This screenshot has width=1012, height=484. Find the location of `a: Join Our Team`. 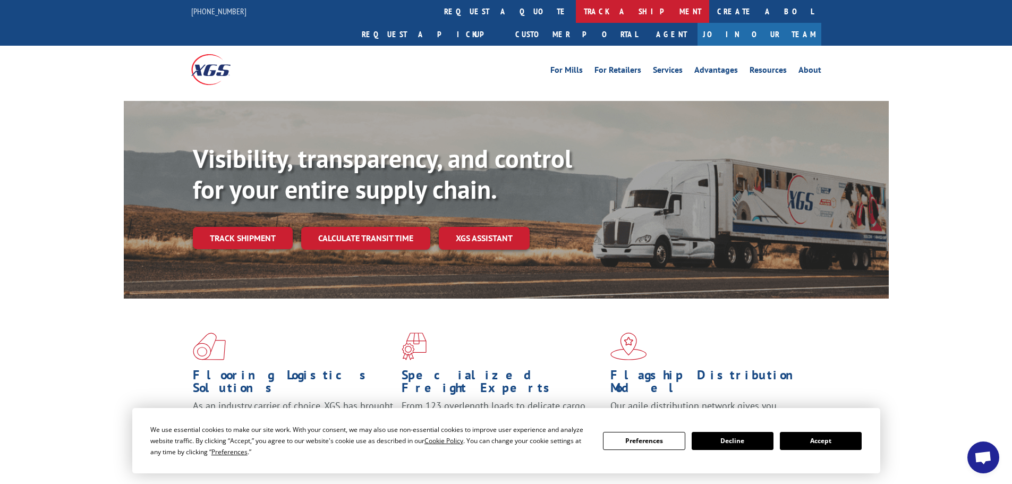

a: Join Our Team is located at coordinates (759, 34).